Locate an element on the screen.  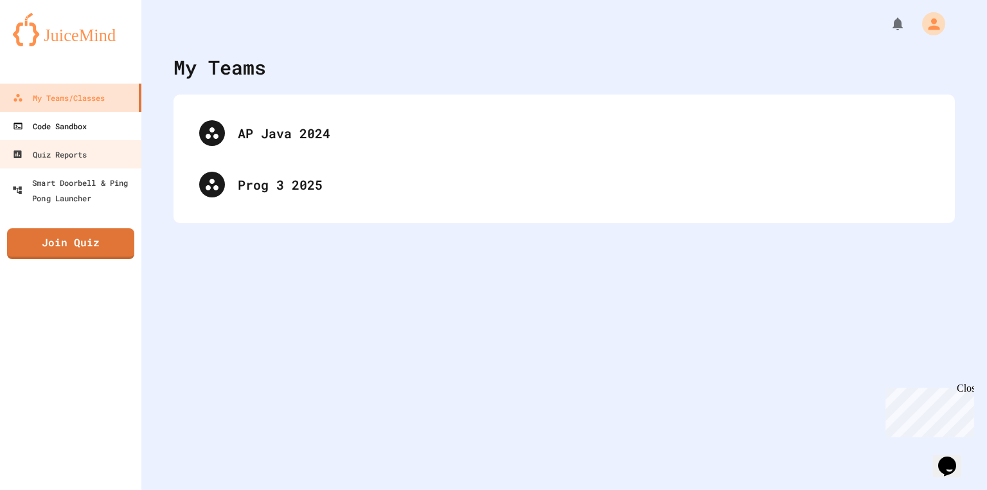
div: Code Sandbox is located at coordinates (49, 126).